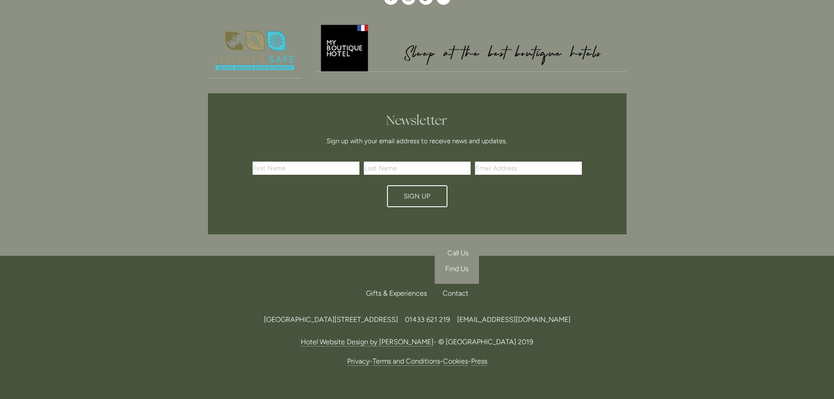  What do you see at coordinates (427, 319) in the screenshot?
I see `span: 01433 621 219` at bounding box center [427, 319].